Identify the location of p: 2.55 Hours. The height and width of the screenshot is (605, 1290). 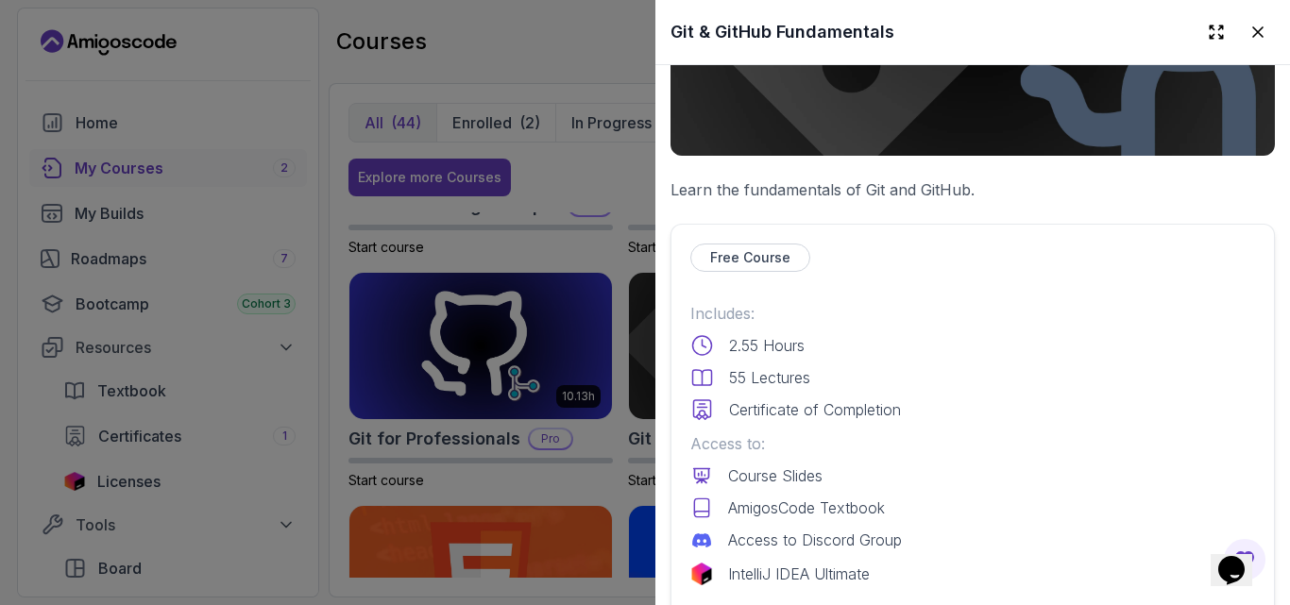
(767, 346).